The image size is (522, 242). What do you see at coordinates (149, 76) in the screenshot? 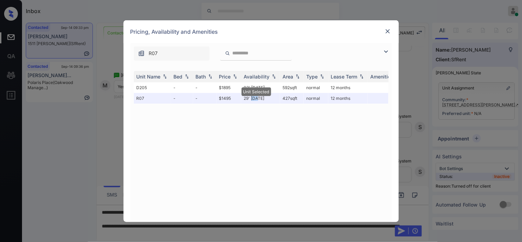
I see `div: Unit Name` at bounding box center [149, 76].